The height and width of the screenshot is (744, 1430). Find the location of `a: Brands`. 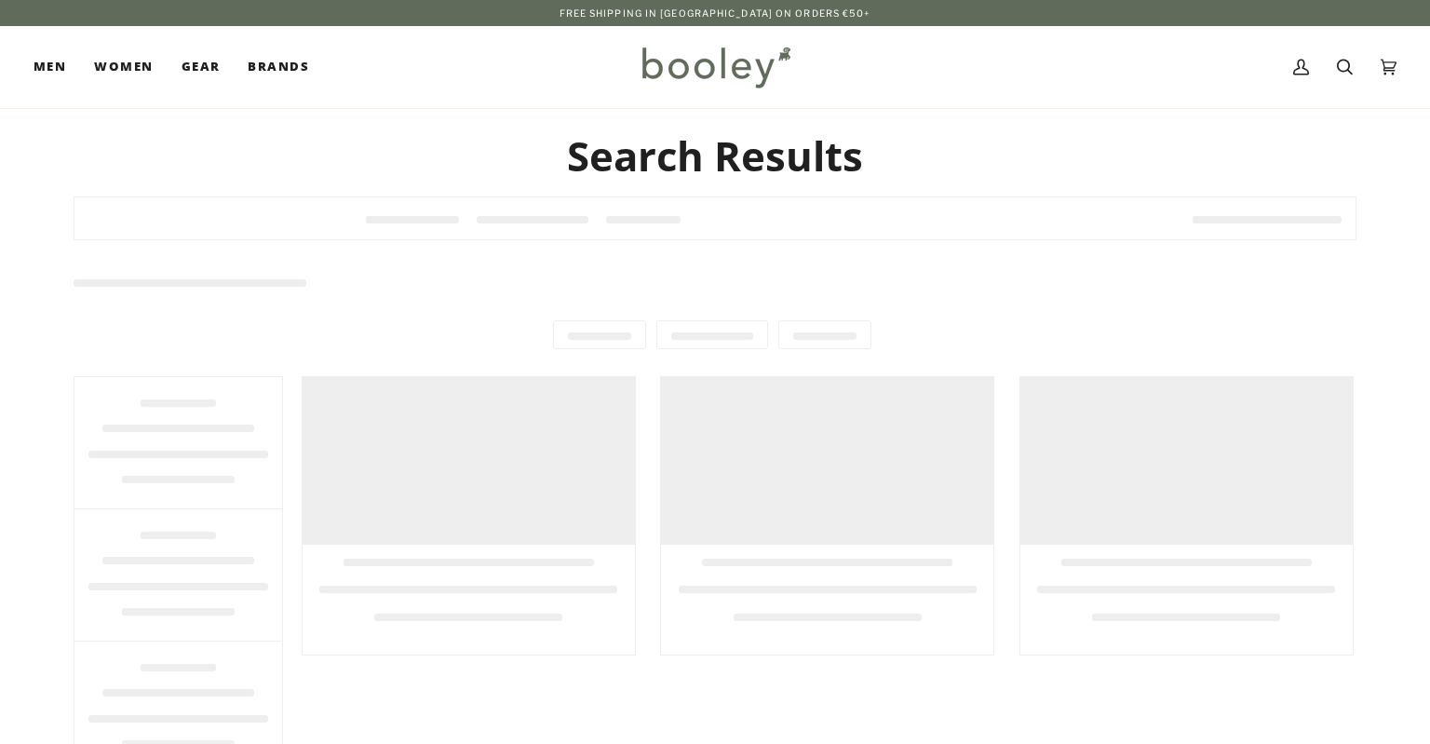

a: Brands is located at coordinates (278, 67).